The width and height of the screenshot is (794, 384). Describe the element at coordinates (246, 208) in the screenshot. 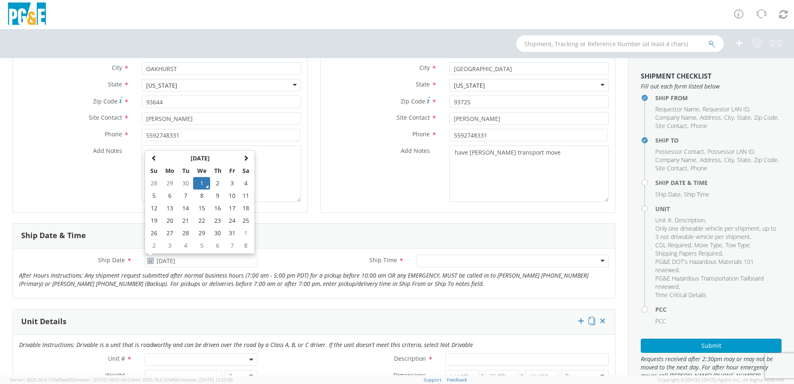

I see `td: 18` at that location.